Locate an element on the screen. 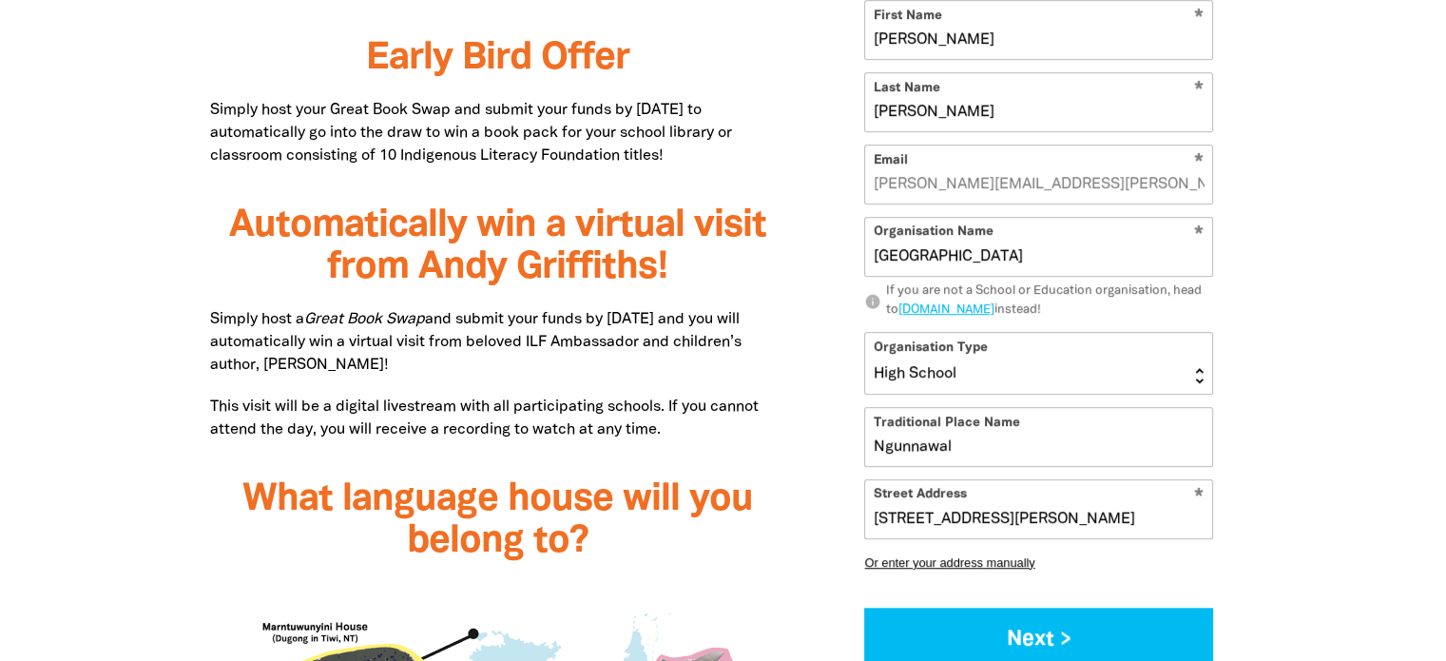 The image size is (1446, 661). em: Great Book Swap is located at coordinates (364, 319).